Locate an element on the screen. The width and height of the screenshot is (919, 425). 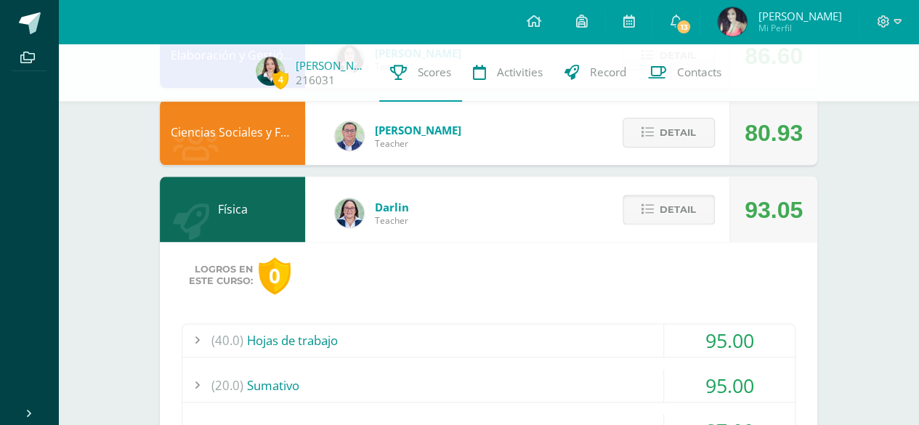
span: Activities is located at coordinates (520, 72).